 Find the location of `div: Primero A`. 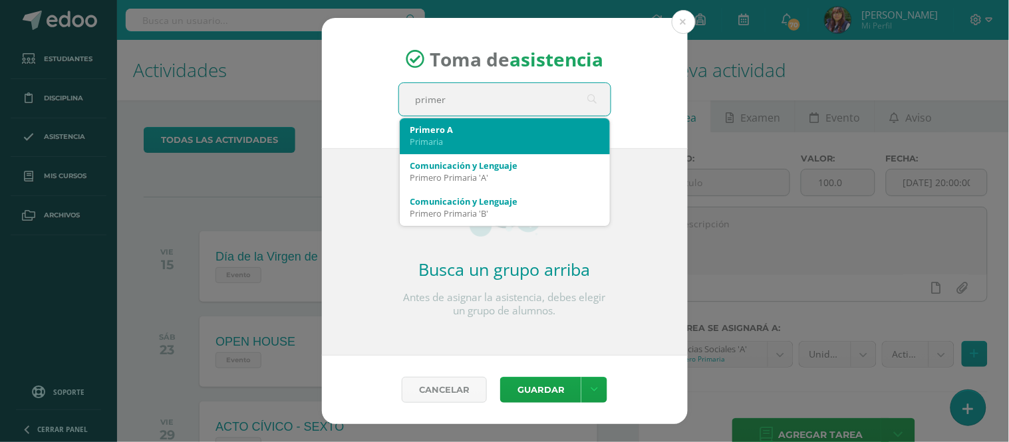

div: Primero A is located at coordinates (505, 130).